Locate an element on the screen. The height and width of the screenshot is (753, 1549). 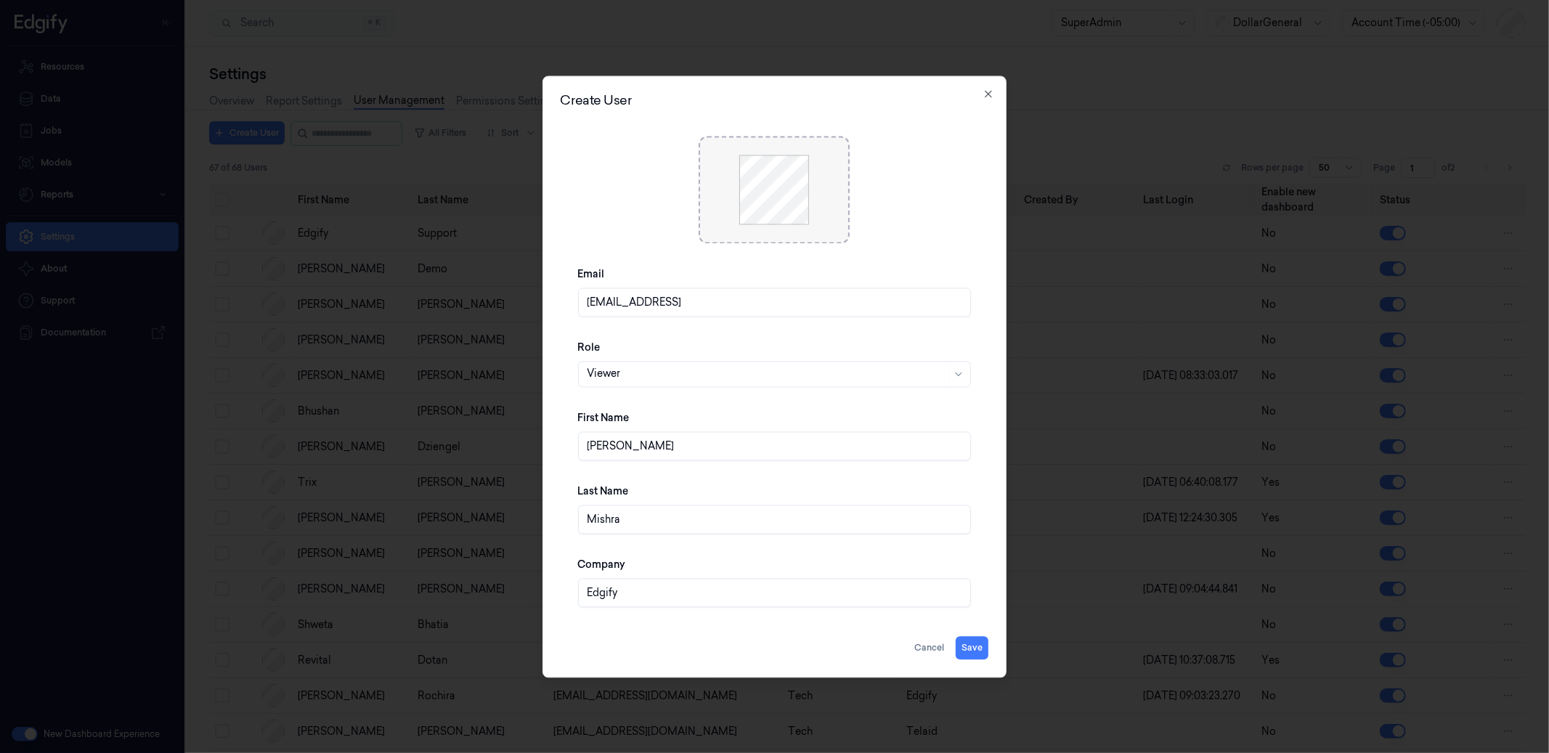
label: Role is located at coordinates (589, 347).